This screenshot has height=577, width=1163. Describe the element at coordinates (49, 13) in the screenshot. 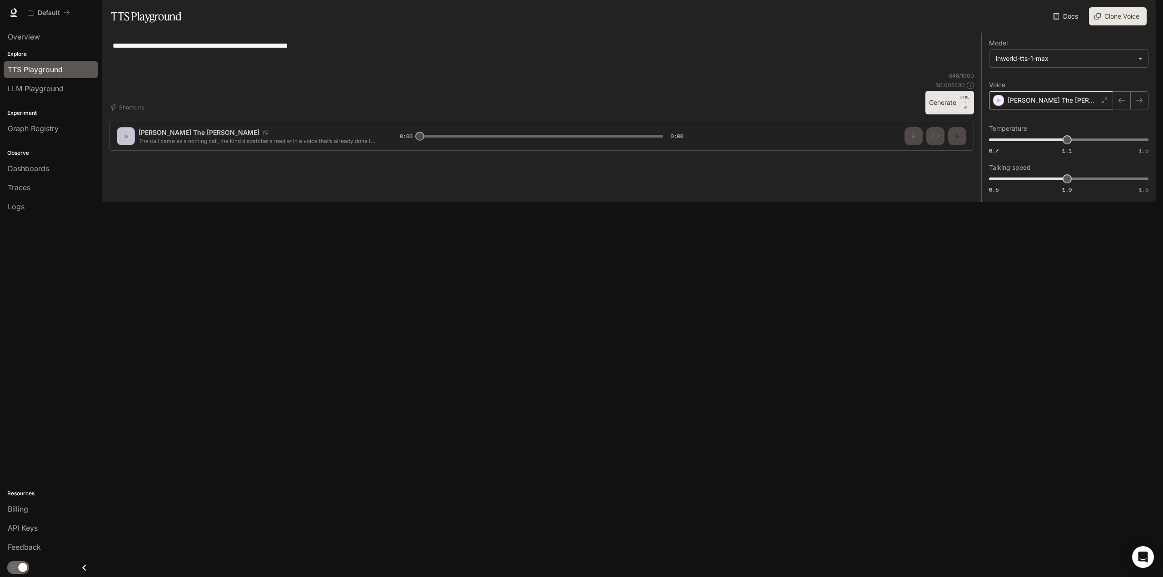

I see `p: Default` at that location.